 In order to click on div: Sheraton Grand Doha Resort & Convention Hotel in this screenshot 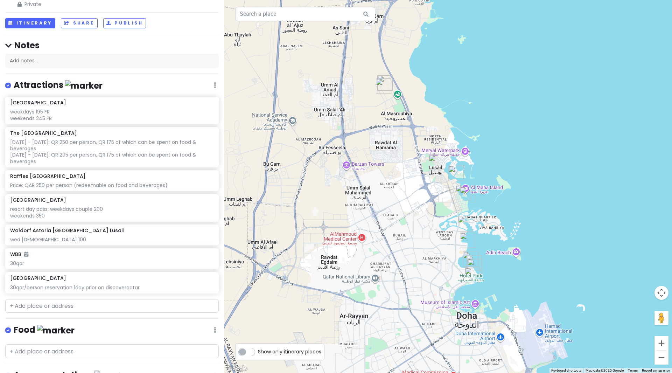, I will do `click(473, 275)`.